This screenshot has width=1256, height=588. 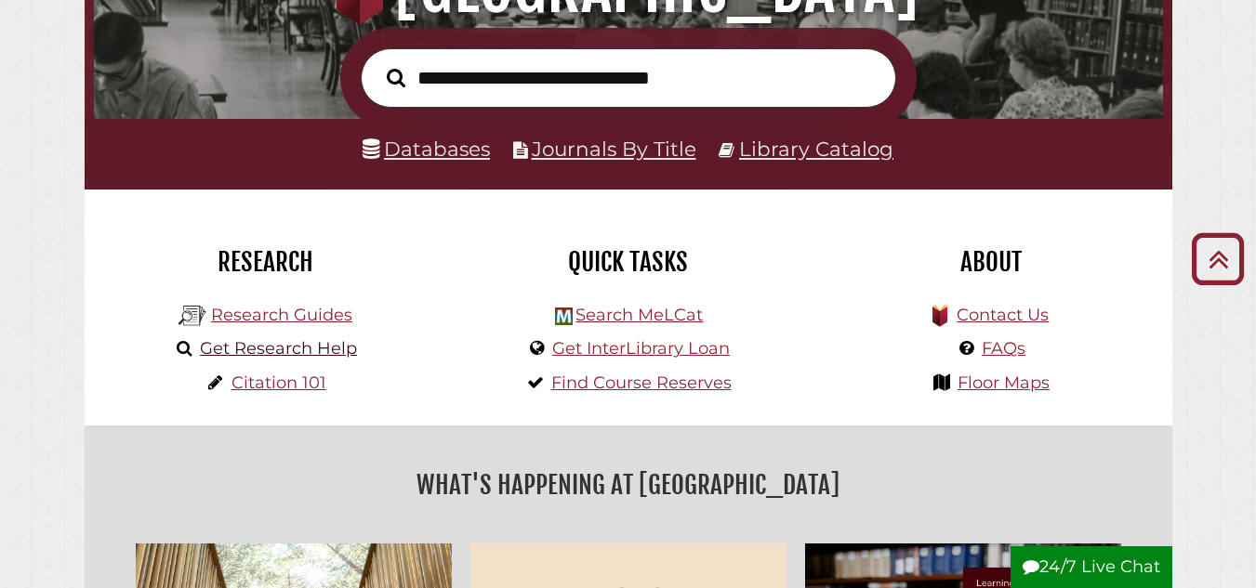 What do you see at coordinates (279, 383) in the screenshot?
I see `a: Citation 101` at bounding box center [279, 383].